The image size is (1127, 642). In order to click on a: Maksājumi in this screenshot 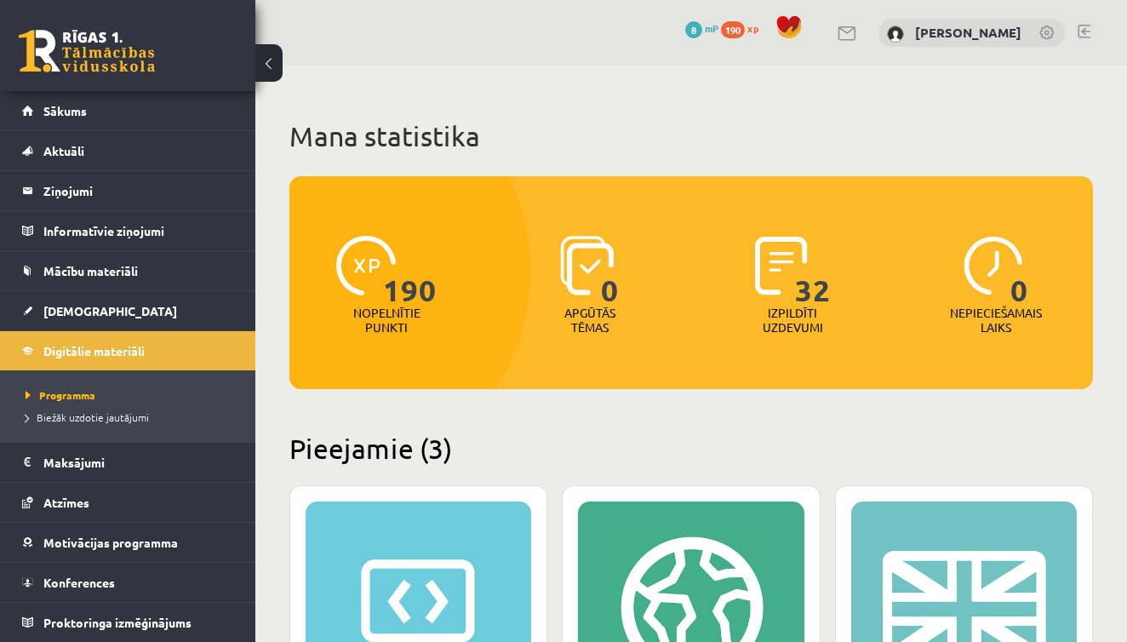, I will do `click(128, 462)`.